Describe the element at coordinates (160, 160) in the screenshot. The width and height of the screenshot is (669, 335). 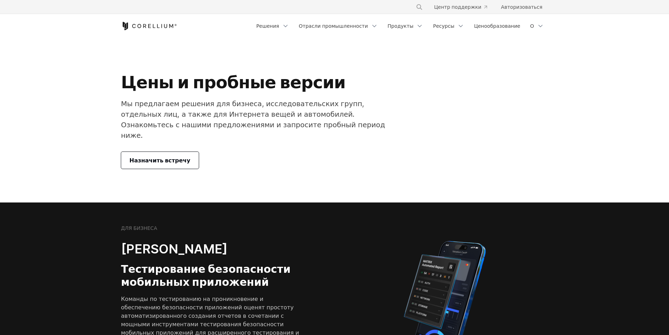
I see `font: Назначить встречу` at that location.